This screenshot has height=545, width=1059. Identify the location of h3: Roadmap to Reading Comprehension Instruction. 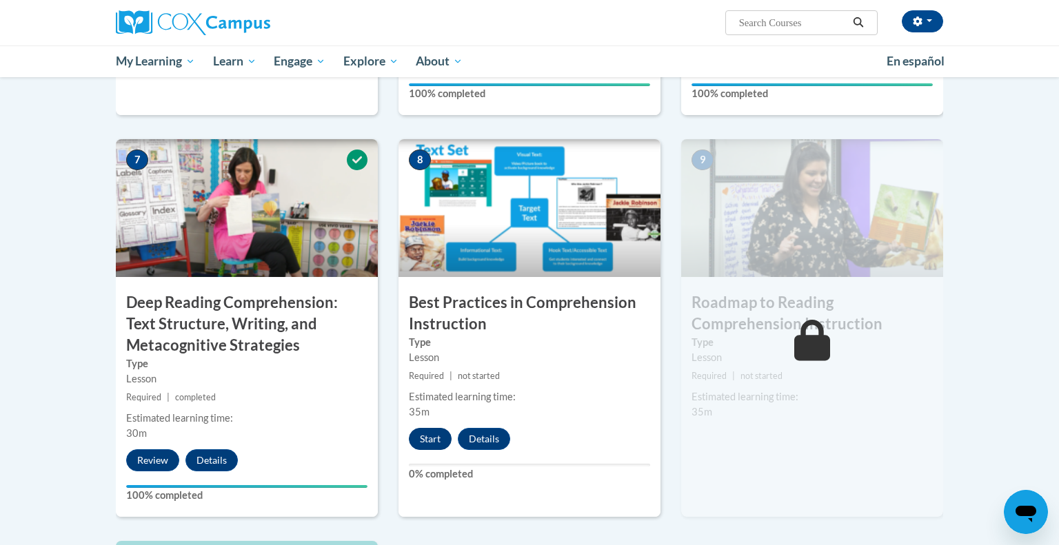
(812, 314).